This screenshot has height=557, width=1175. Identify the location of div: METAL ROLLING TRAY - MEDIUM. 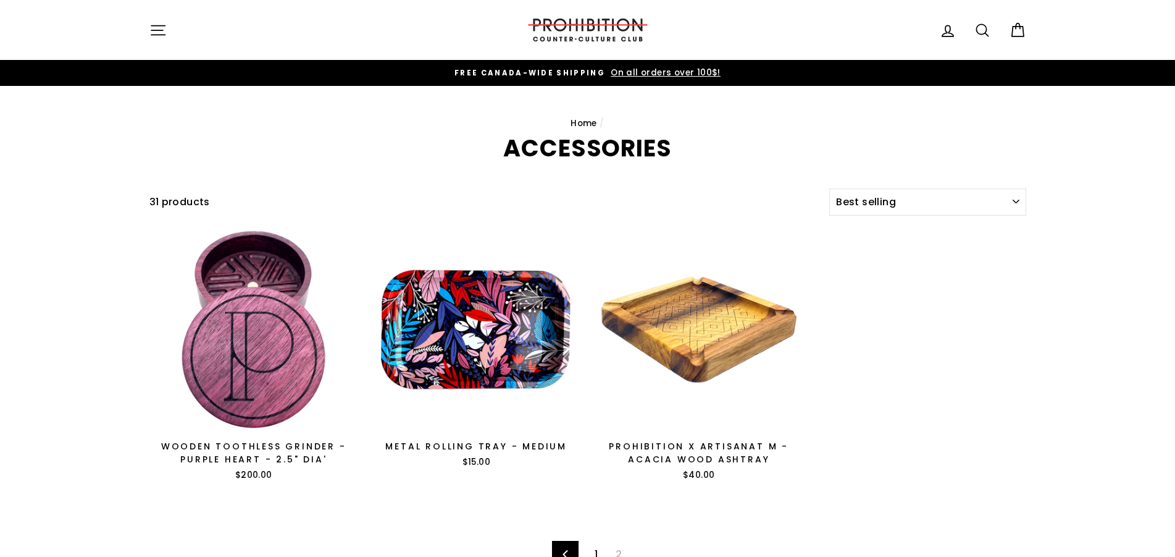
(476, 446).